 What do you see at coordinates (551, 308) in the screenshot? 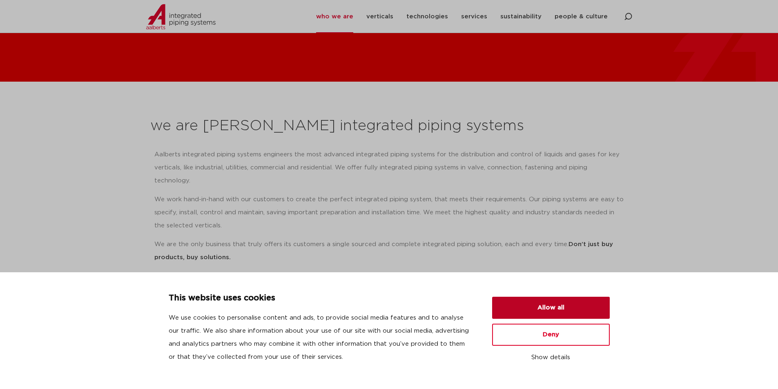
I see `button: Allow all` at bounding box center [551, 308].